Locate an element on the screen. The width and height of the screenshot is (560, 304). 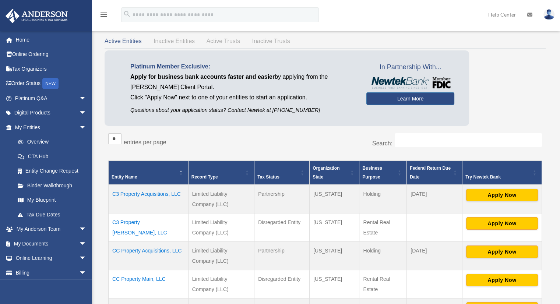
i: menu is located at coordinates (104, 15).